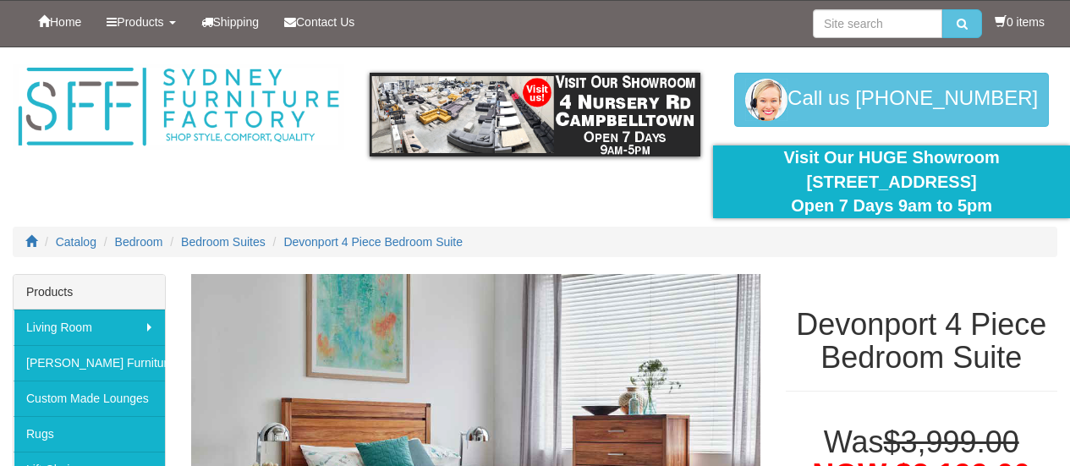 Image resolution: width=1070 pixels, height=466 pixels. I want to click on a: Custom Made Lounges, so click(89, 398).